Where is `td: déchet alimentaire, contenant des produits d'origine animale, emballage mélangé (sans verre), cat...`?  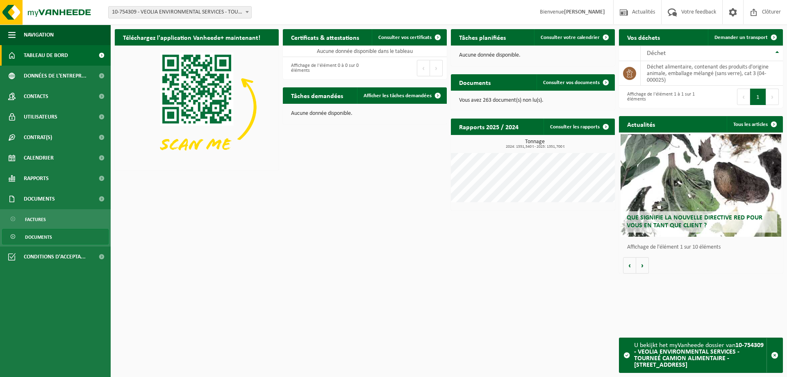 td: déchet alimentaire, contenant des produits d'origine animale, emballage mélangé (sans verre), cat... is located at coordinates (712, 73).